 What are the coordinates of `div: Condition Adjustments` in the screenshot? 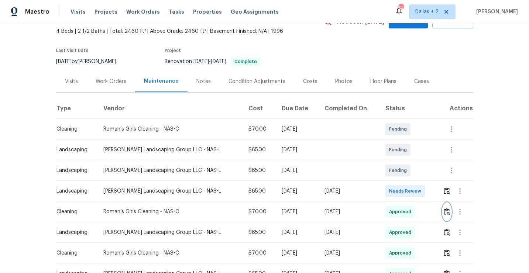 It's located at (257, 82).